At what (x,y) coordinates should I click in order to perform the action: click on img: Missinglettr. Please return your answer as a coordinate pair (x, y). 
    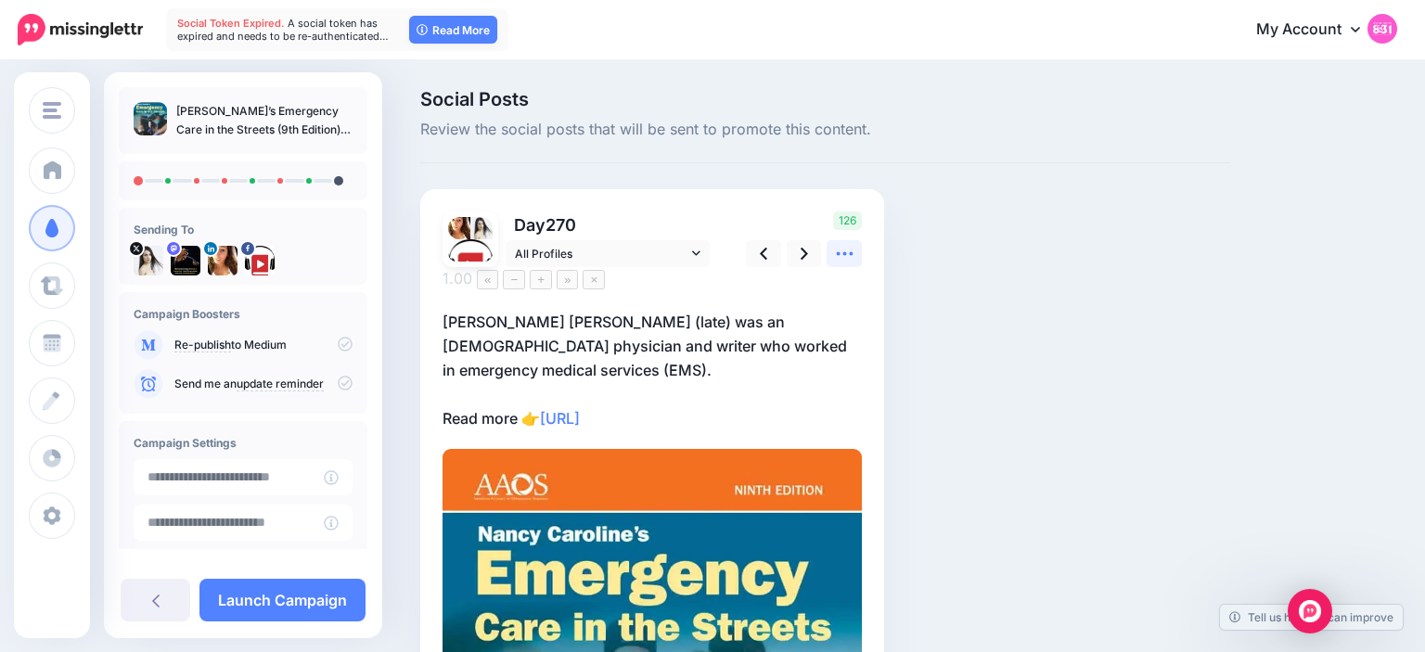
    Looking at the image, I should click on (80, 30).